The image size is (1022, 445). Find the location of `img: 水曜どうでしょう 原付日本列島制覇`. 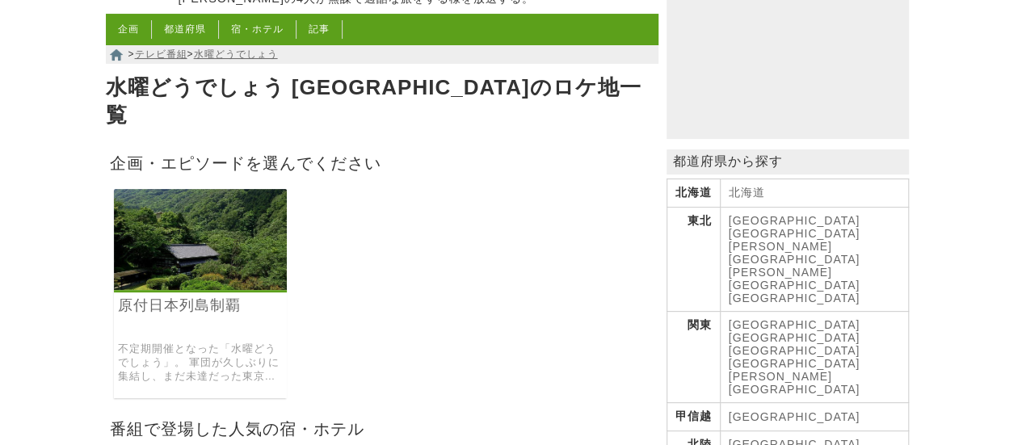

img: 水曜どうでしょう 原付日本列島制覇 is located at coordinates (200, 239).